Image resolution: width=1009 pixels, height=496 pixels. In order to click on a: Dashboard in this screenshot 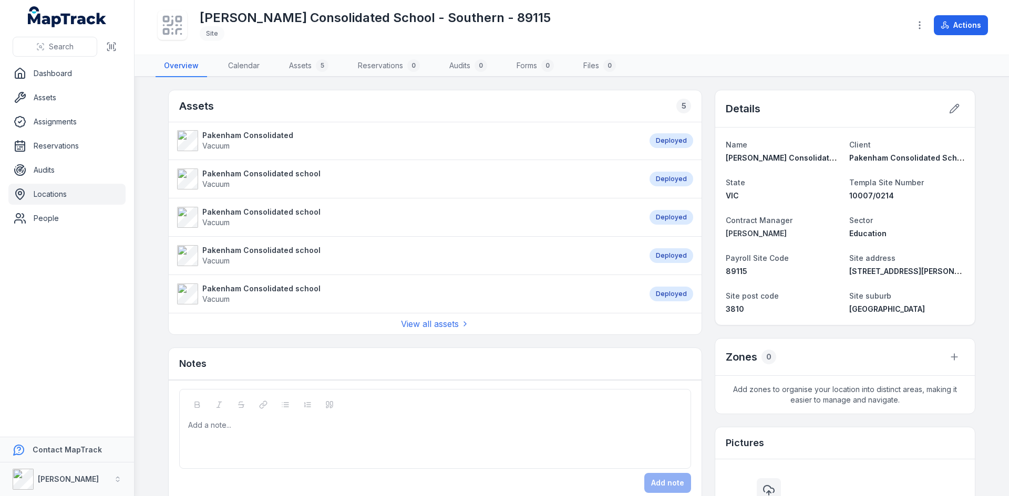, I will do `click(67, 74)`.